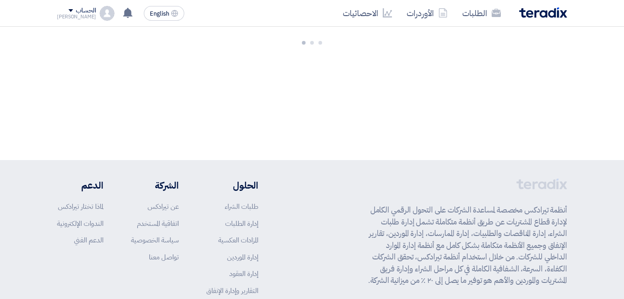  What do you see at coordinates (482, 13) in the screenshot?
I see `a: الطلبات` at bounding box center [482, 13].